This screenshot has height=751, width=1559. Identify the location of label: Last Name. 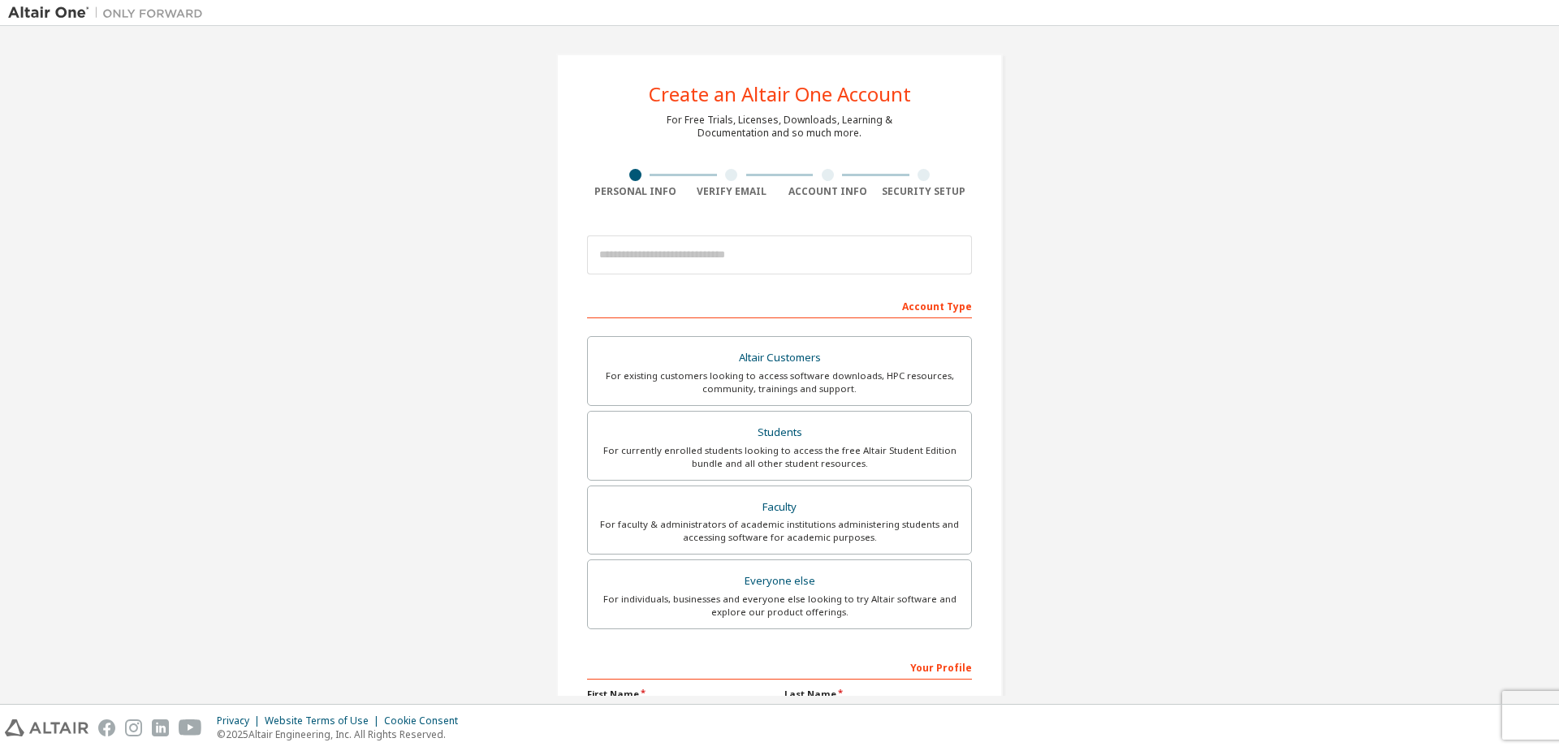
(878, 694).